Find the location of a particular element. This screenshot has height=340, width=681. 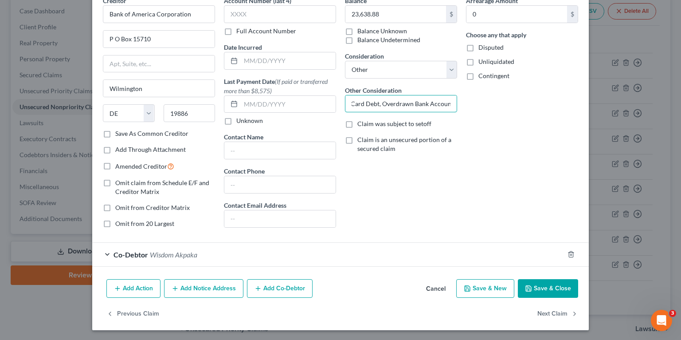

input: XXXX is located at coordinates (280, 14).